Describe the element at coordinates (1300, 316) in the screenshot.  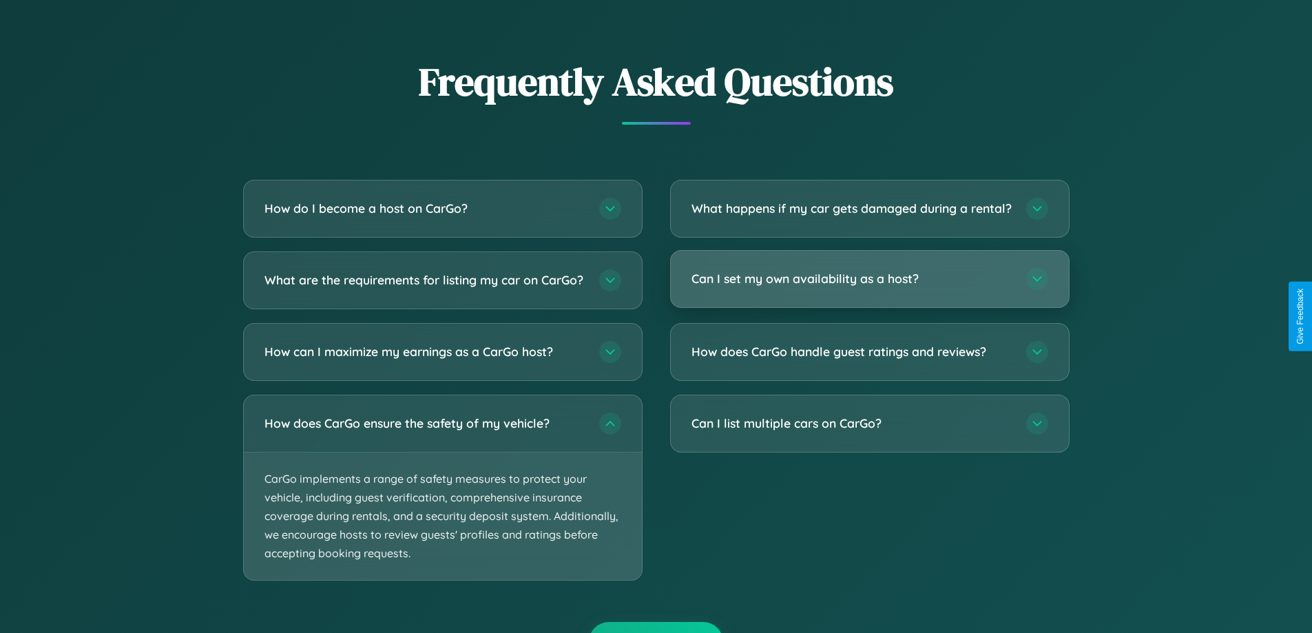
I see `div: Give Feedback` at that location.